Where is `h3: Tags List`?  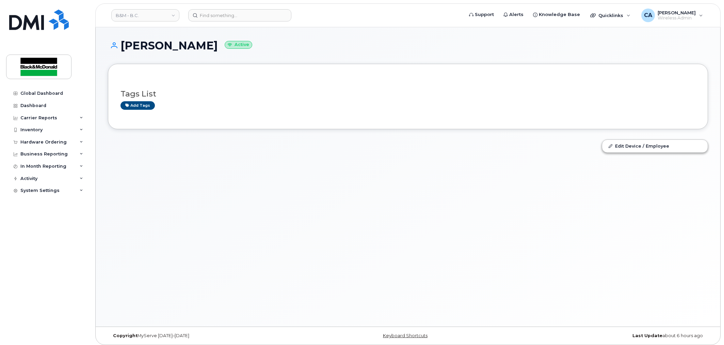
h3: Tags List is located at coordinates (408, 94).